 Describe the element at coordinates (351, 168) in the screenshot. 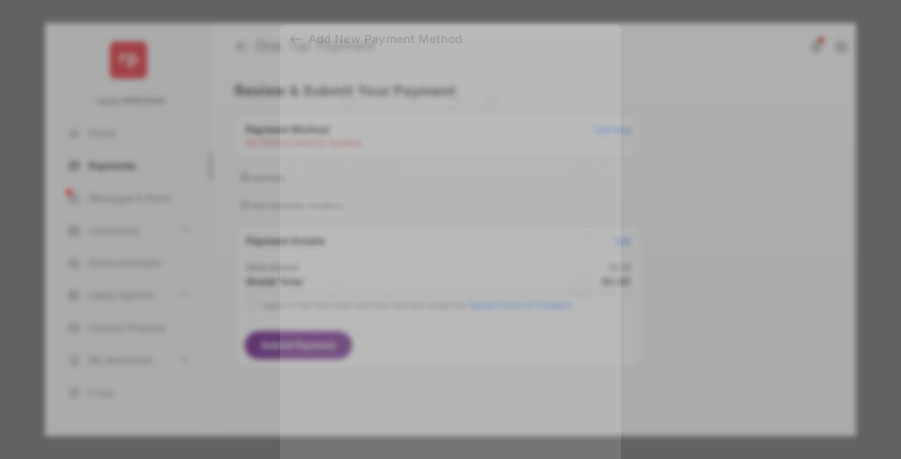

I see `span: Bank Account ACH` at that location.